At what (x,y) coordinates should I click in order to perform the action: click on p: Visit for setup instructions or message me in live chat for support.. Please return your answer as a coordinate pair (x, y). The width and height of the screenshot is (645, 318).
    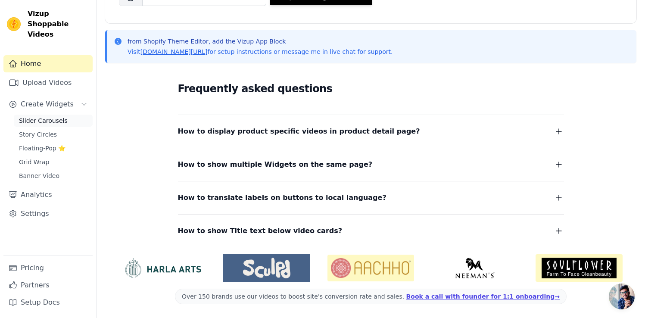
    Looking at the image, I should click on (260, 52).